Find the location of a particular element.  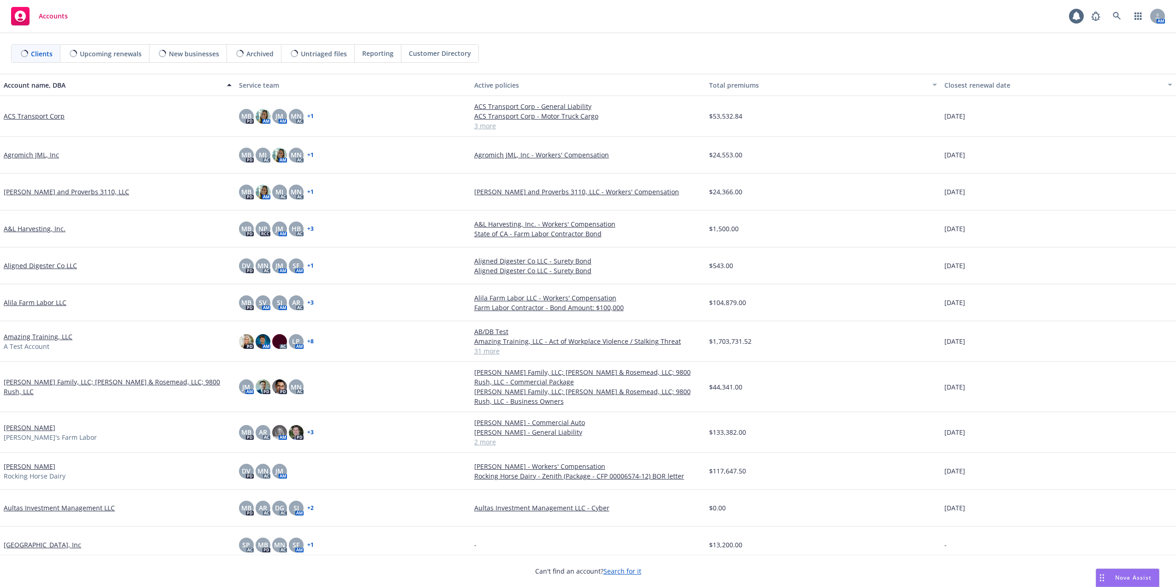

button: Total premiums is located at coordinates (823, 85).